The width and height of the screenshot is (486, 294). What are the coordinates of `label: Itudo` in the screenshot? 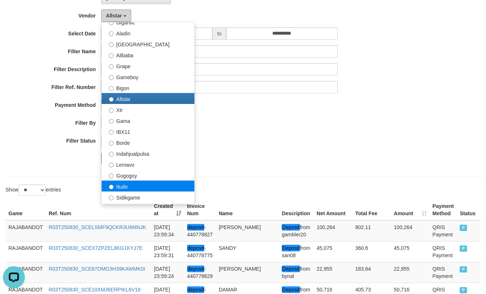 It's located at (148, 186).